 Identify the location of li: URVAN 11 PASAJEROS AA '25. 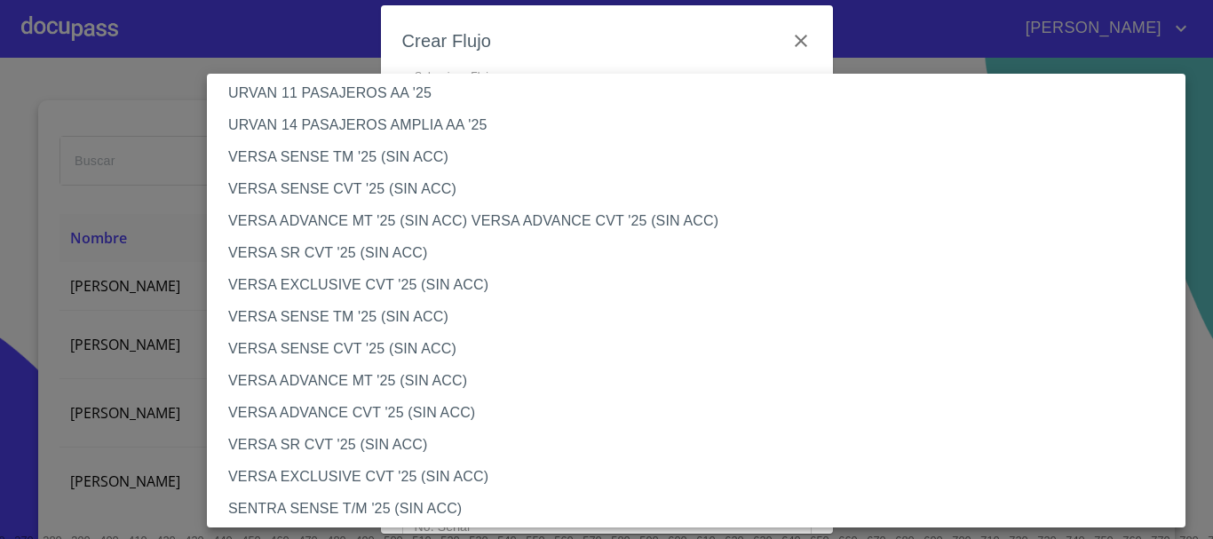
(703, 93).